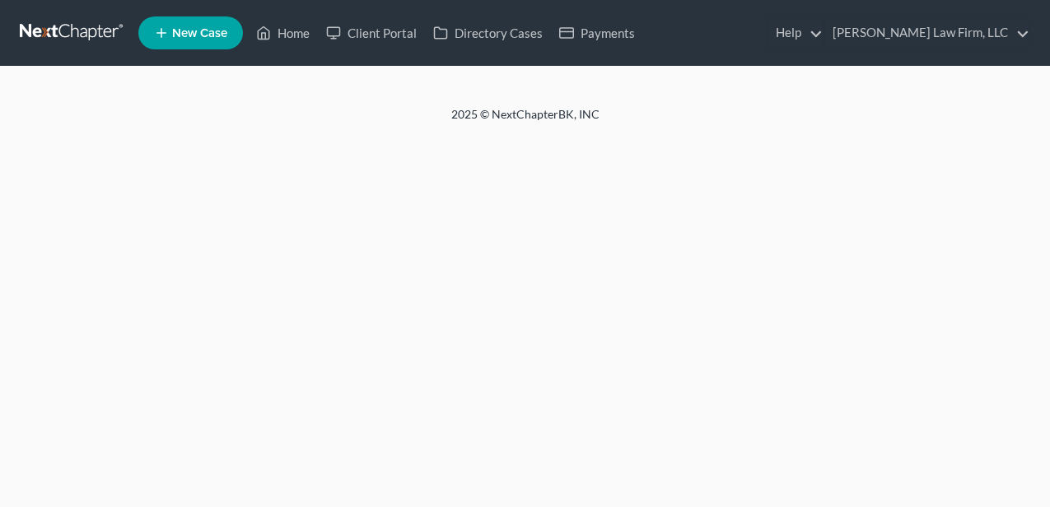 The width and height of the screenshot is (1050, 507). Describe the element at coordinates (525, 121) in the screenshot. I see `div: 2025 © NextChapterBK, INC` at that location.